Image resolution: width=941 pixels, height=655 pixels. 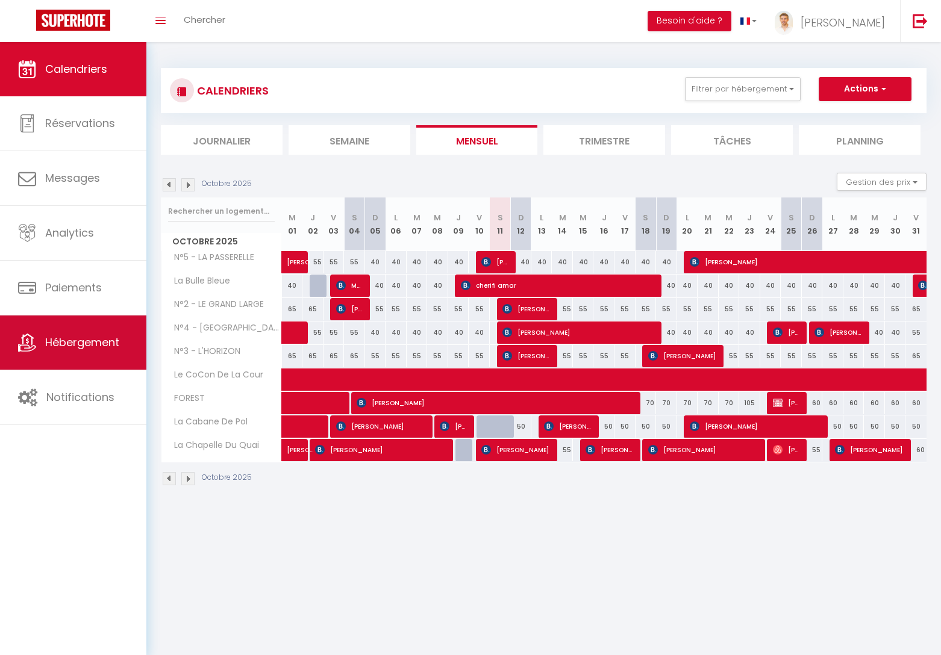 What do you see at coordinates (396, 224) in the screenshot?
I see `th: 06` at bounding box center [396, 224].